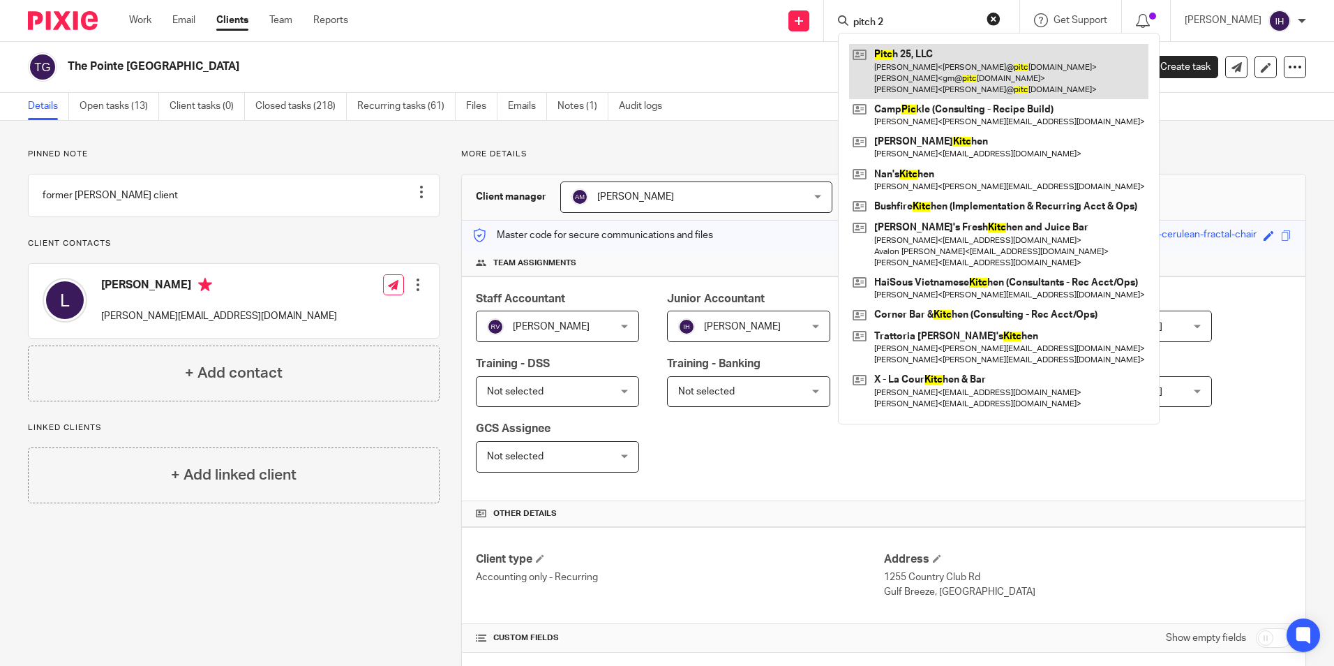 This screenshot has height=666, width=1334. I want to click on p: Master code for secure communications and files, so click(592, 235).